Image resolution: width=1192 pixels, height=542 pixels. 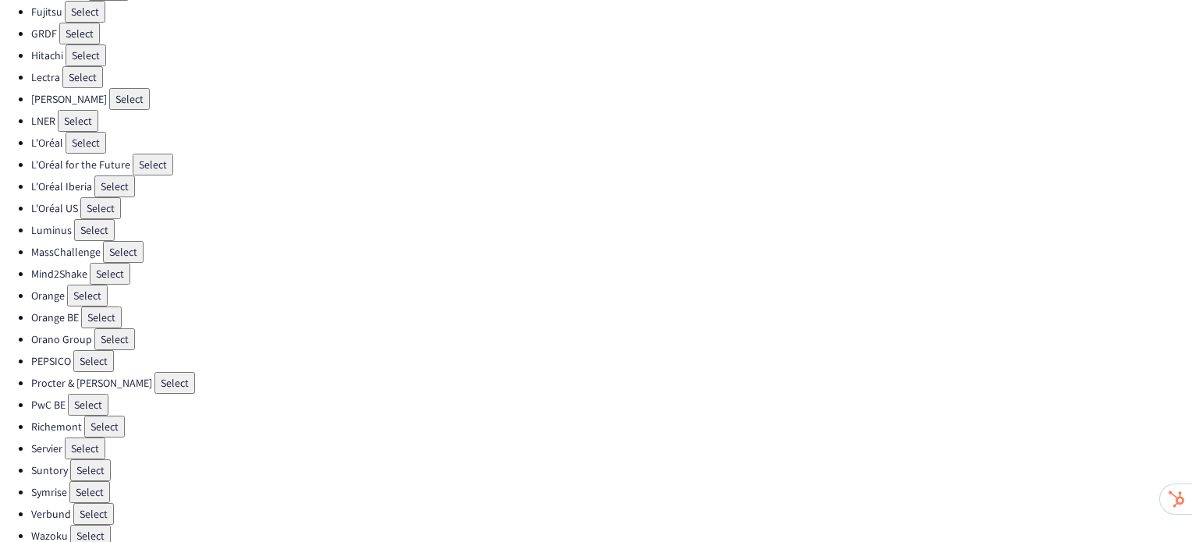 I want to click on li: Richemont, so click(x=611, y=427).